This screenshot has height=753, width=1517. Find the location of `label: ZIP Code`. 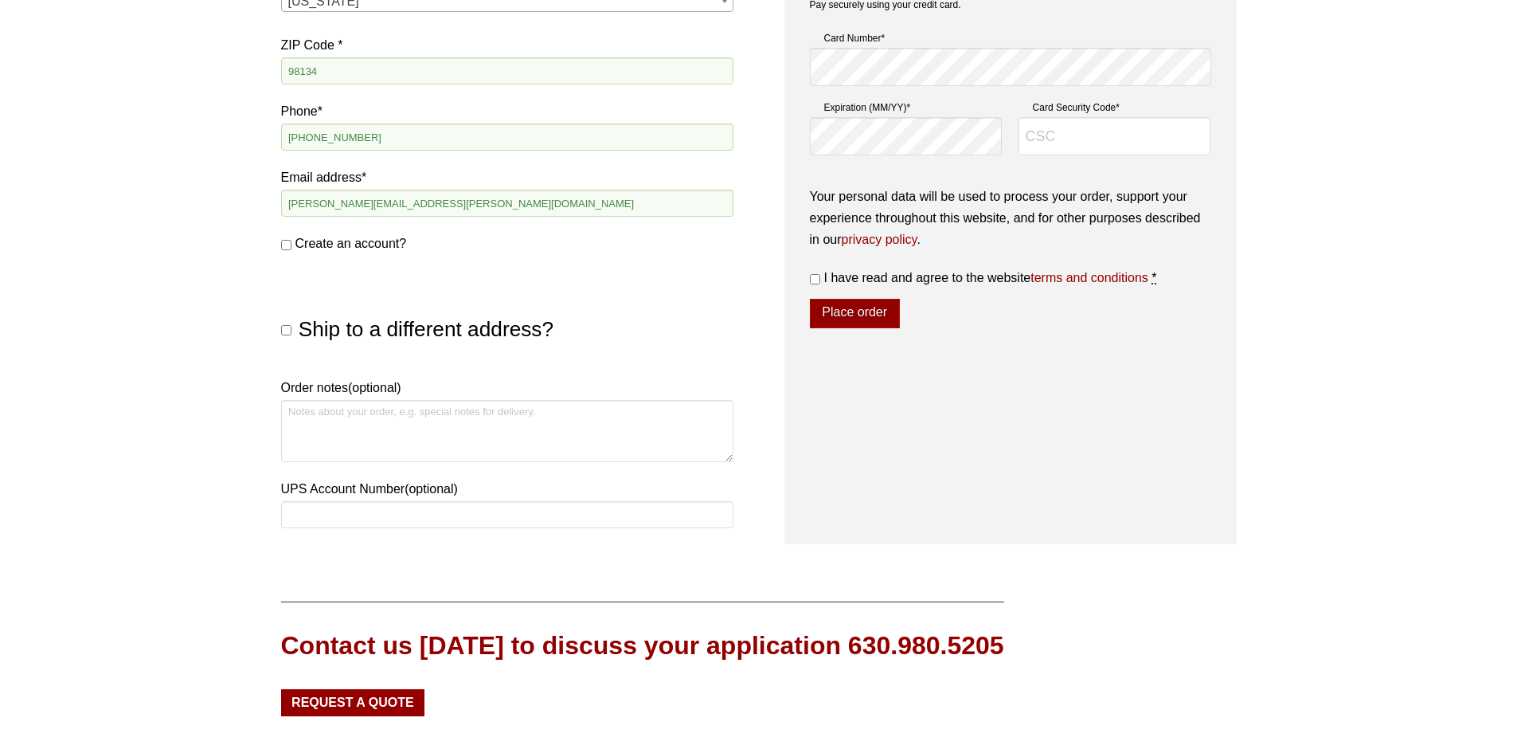

label: ZIP Code is located at coordinates (507, 45).